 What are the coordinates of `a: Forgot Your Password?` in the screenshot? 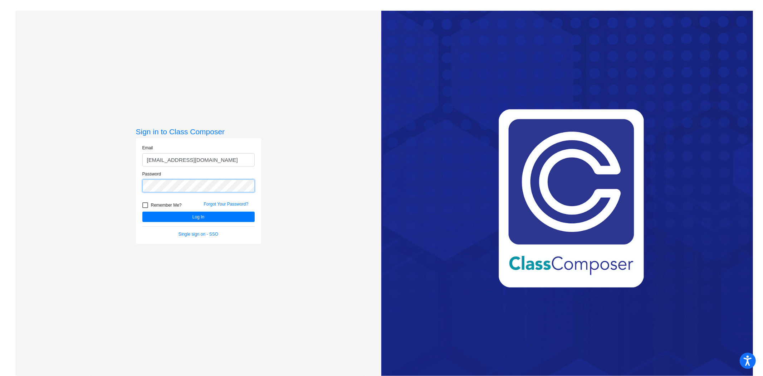 It's located at (226, 204).